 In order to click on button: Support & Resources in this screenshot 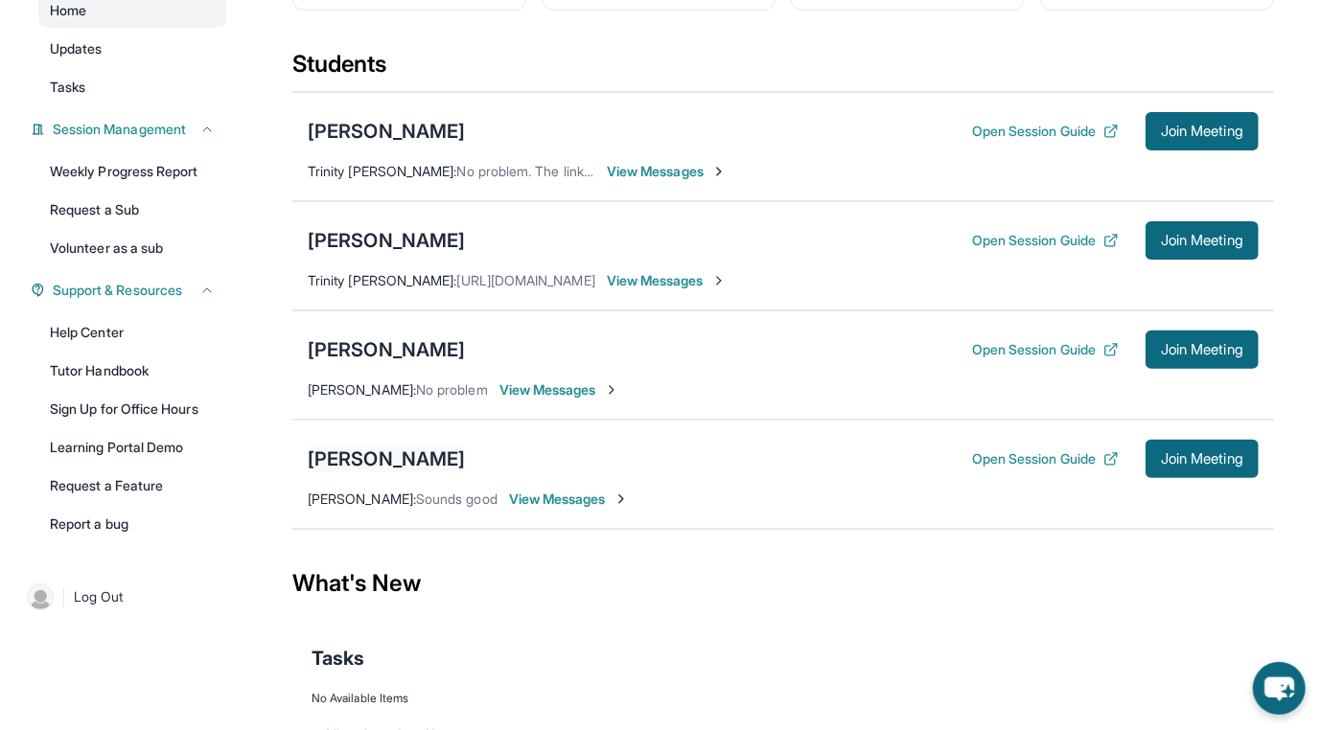, I will do `click(129, 290)`.